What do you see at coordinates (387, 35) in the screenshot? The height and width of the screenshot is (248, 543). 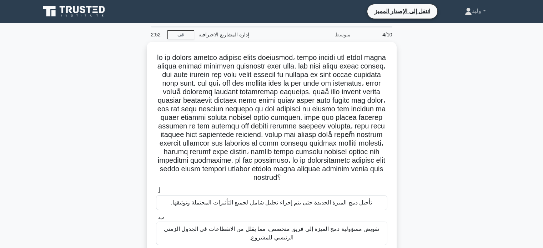 I see `font: 4/10` at bounding box center [387, 35].